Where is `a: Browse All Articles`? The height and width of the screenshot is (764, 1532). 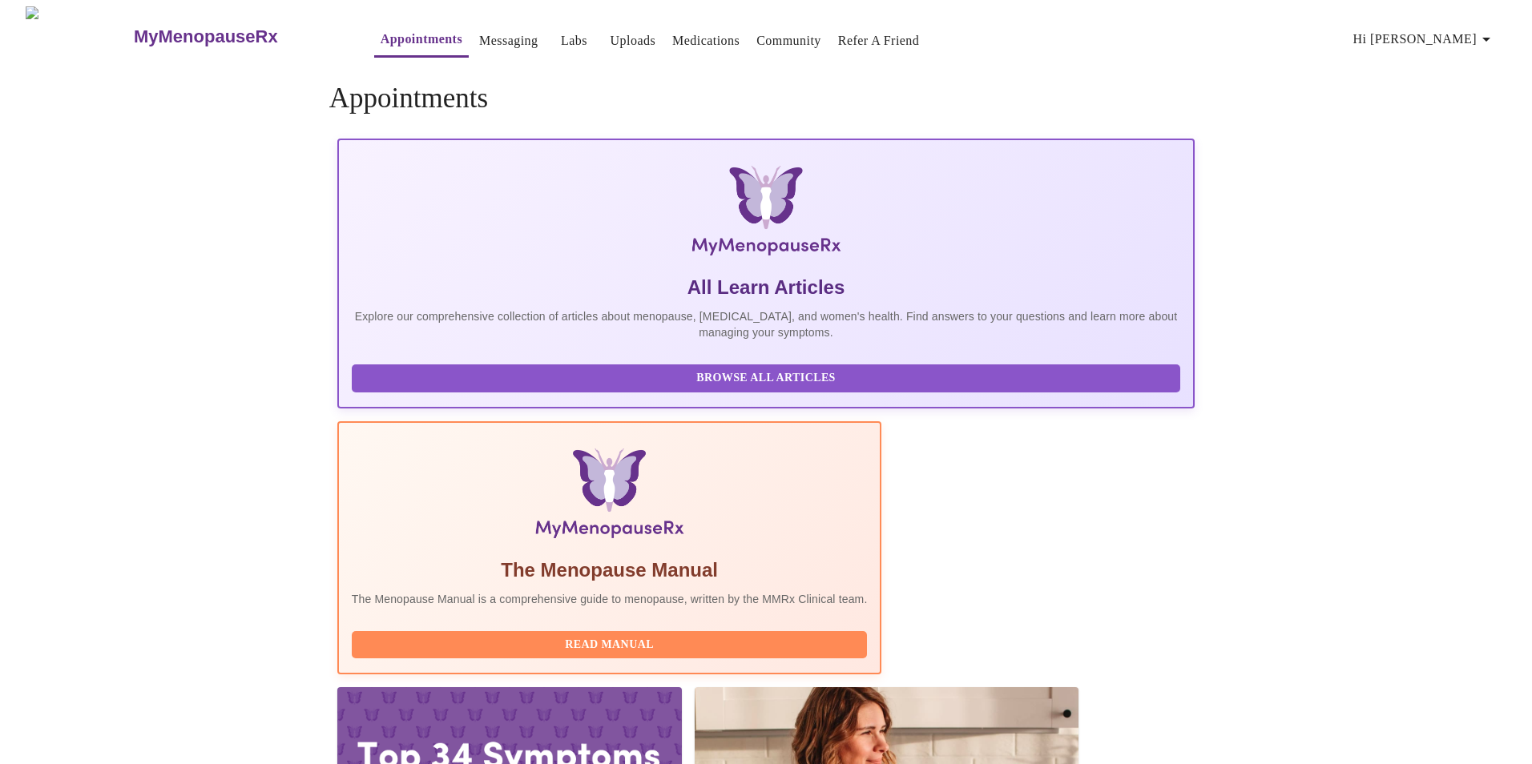 a: Browse All Articles is located at coordinates (768, 377).